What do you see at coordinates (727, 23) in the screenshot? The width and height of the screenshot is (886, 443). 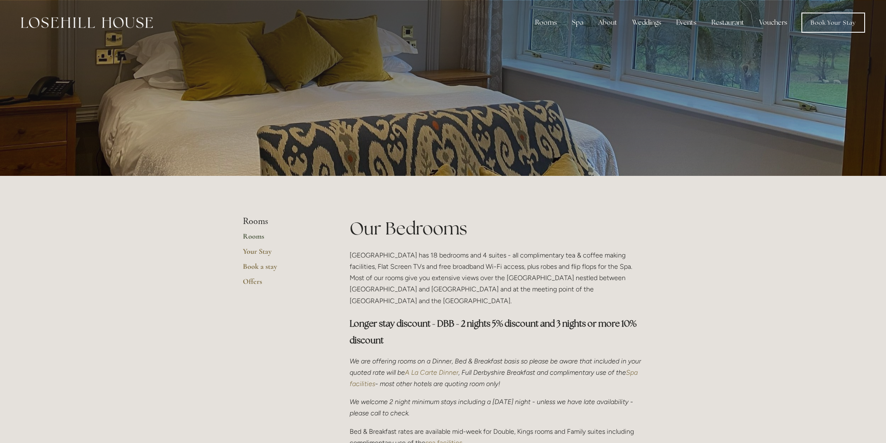 I see `div: Restaurant` at bounding box center [727, 23].